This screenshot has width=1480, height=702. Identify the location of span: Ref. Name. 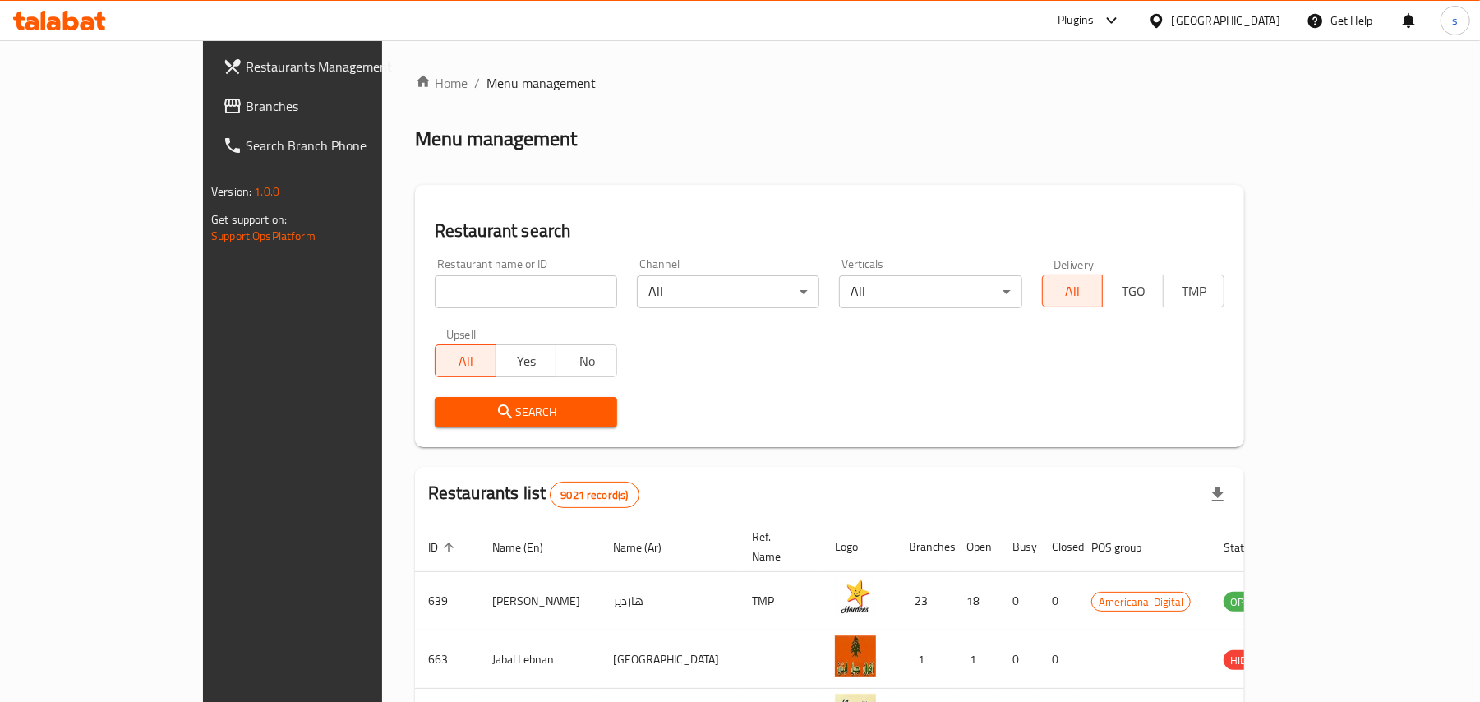
(777, 546).